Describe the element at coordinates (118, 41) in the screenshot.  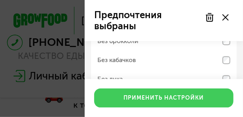
I see `div: Без брокколи` at that location.